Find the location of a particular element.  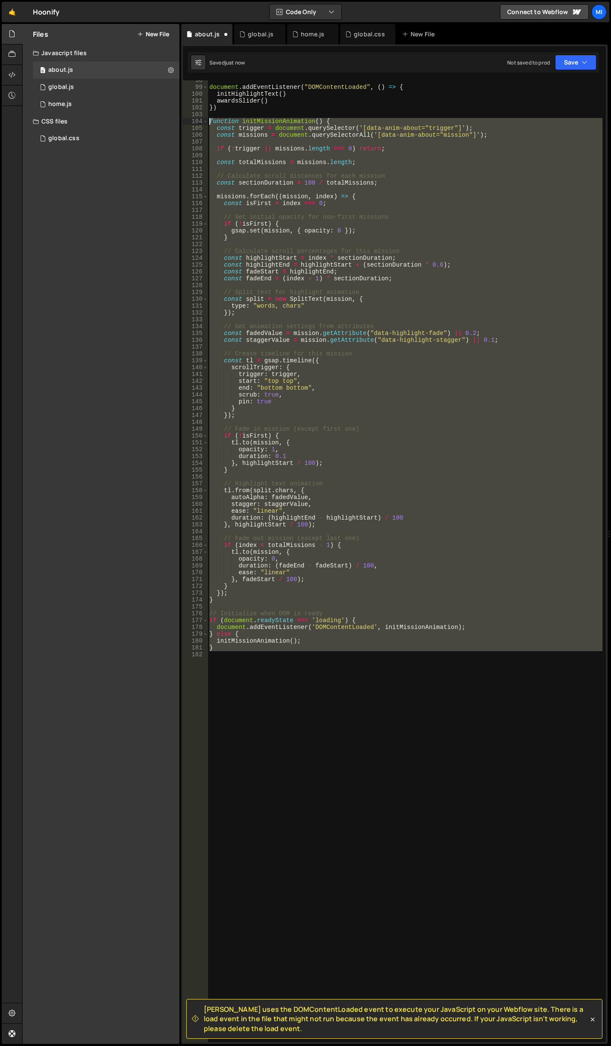

div: 111 is located at coordinates (195, 169).